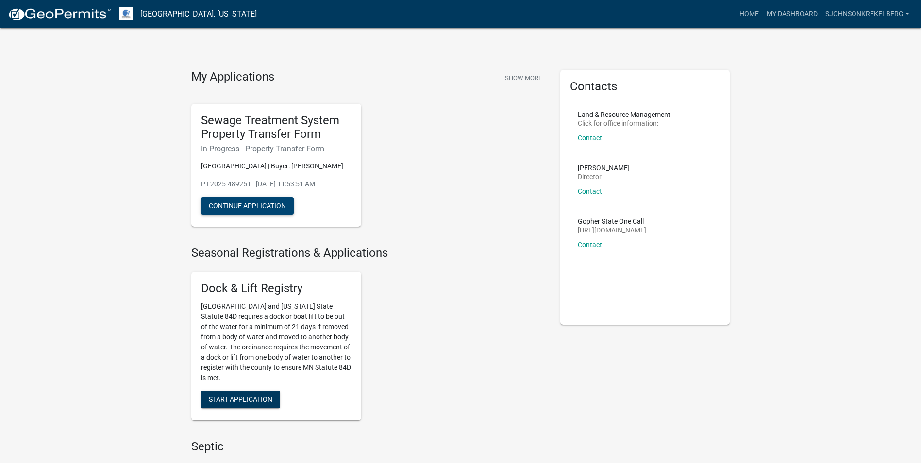 Image resolution: width=921 pixels, height=463 pixels. Describe the element at coordinates (276, 128) in the screenshot. I see `h5: Sewage Treatment System Property Transfer Form` at that location.